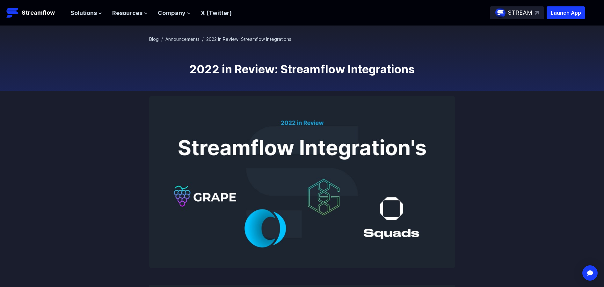  What do you see at coordinates (216, 13) in the screenshot?
I see `a: X (Twitter)` at bounding box center [216, 13].